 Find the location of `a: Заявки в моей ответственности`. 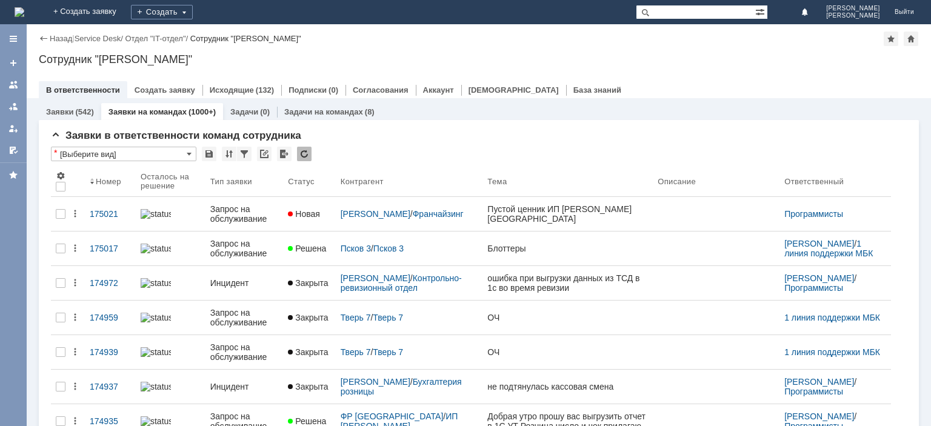

a: Заявки в моей ответственности is located at coordinates (13, 107).